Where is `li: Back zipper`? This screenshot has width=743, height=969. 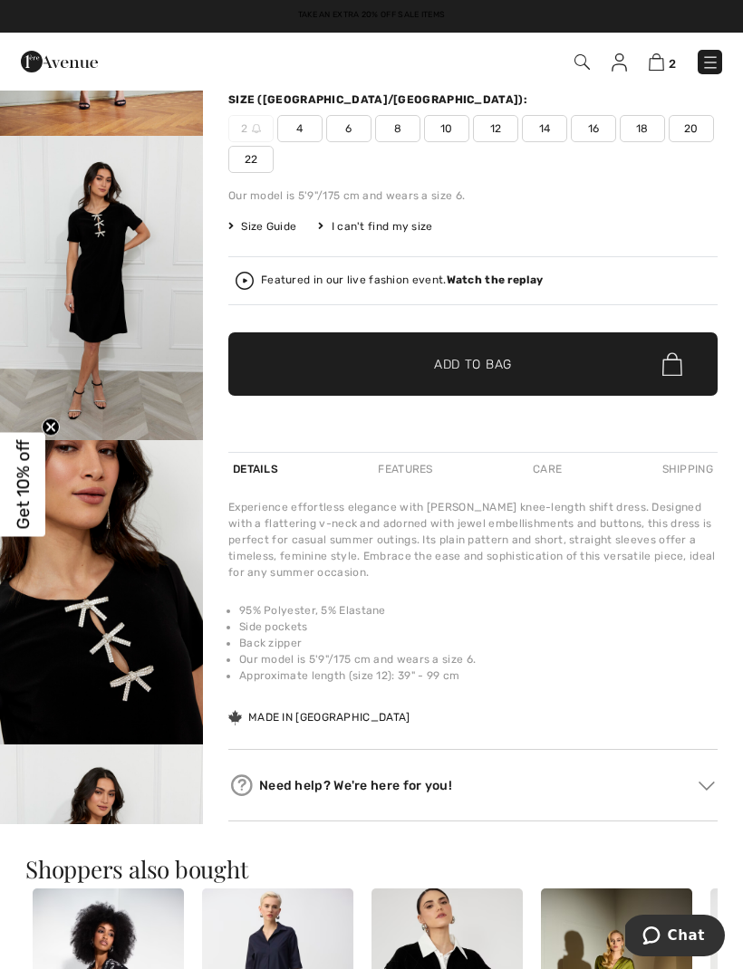 li: Back zipper is located at coordinates (478, 643).